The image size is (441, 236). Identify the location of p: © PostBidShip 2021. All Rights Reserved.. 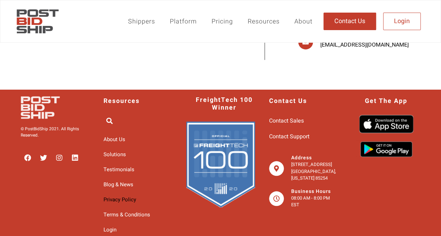
(55, 132).